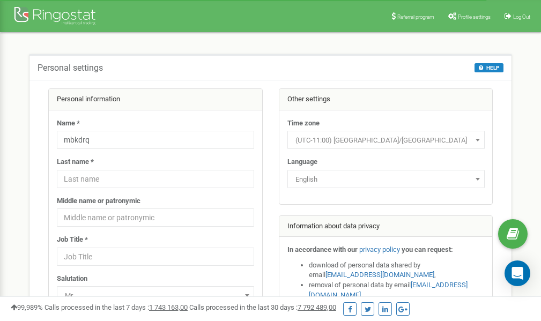 This screenshot has height=321, width=541. Describe the element at coordinates (303, 123) in the screenshot. I see `label: Time zone` at that location.